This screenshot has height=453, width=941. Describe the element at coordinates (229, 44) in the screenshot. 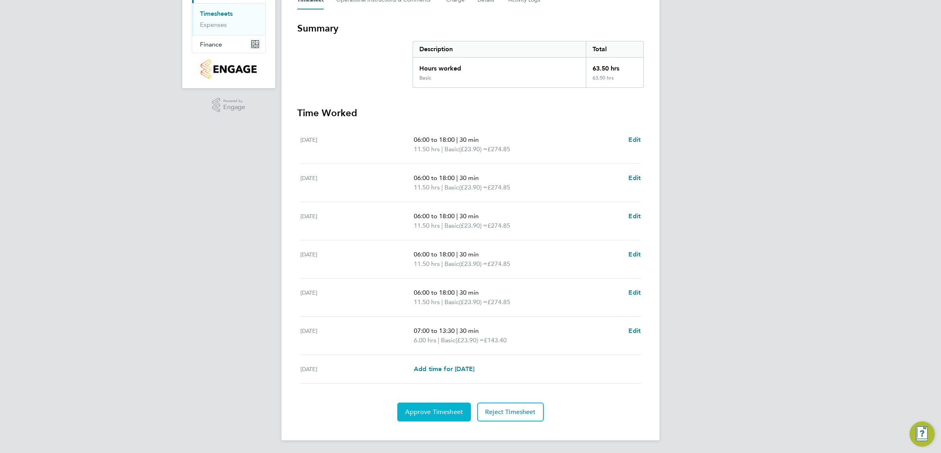

I see `button: Finance` at that location.